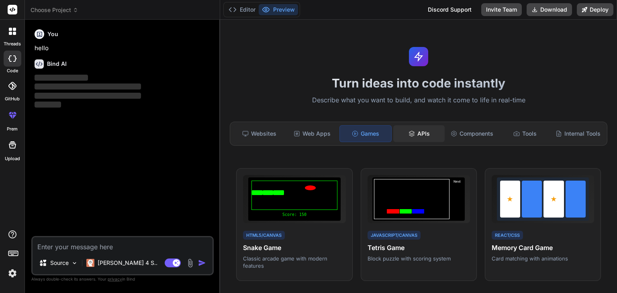 The width and height of the screenshot is (617, 293). What do you see at coordinates (12, 71) in the screenshot?
I see `label: code` at bounding box center [12, 71].